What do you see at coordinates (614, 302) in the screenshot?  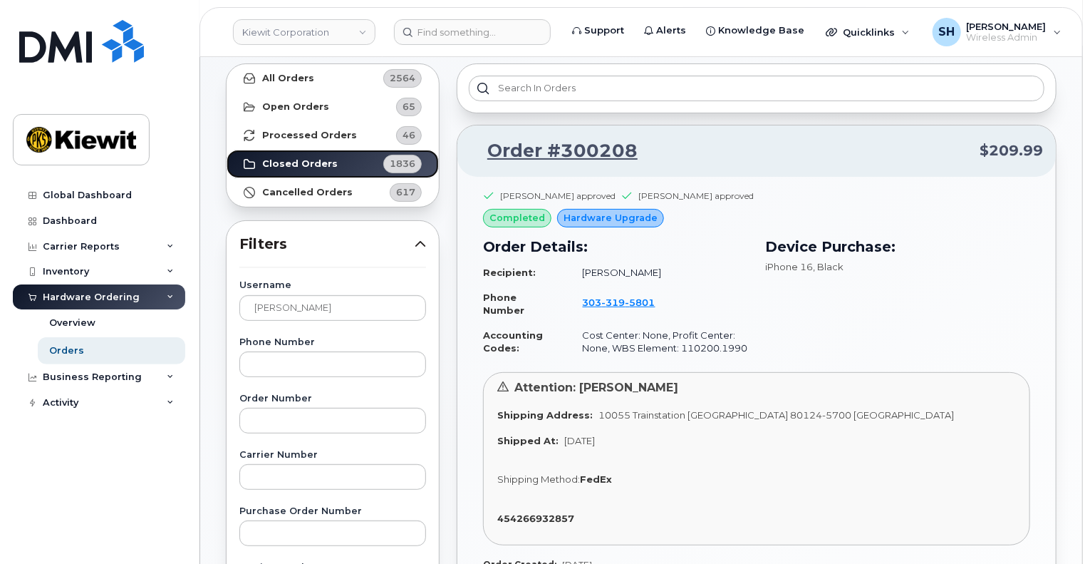 I see `span: 319` at bounding box center [614, 302].